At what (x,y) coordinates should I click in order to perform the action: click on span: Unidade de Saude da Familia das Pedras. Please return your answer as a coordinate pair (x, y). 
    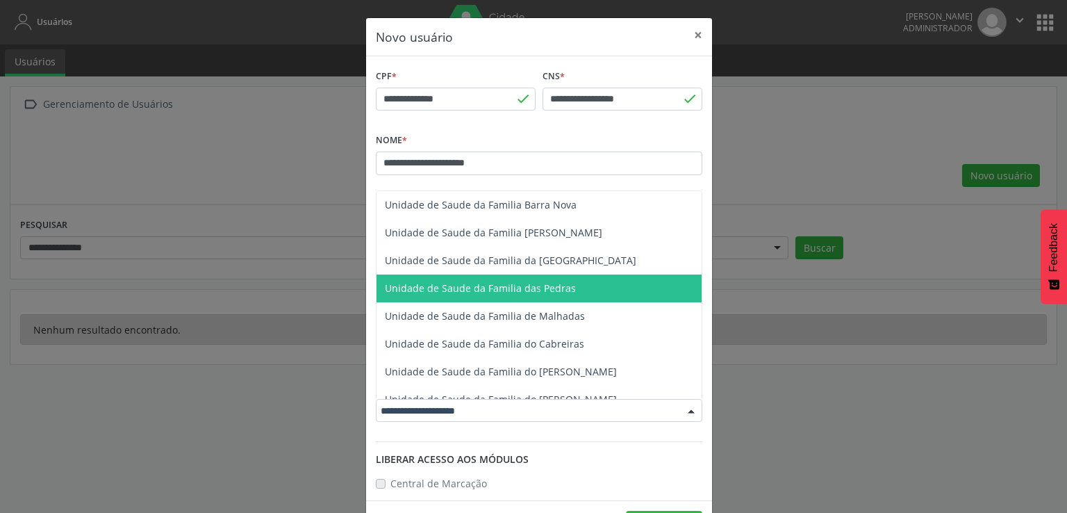
    Looking at the image, I should click on (480, 288).